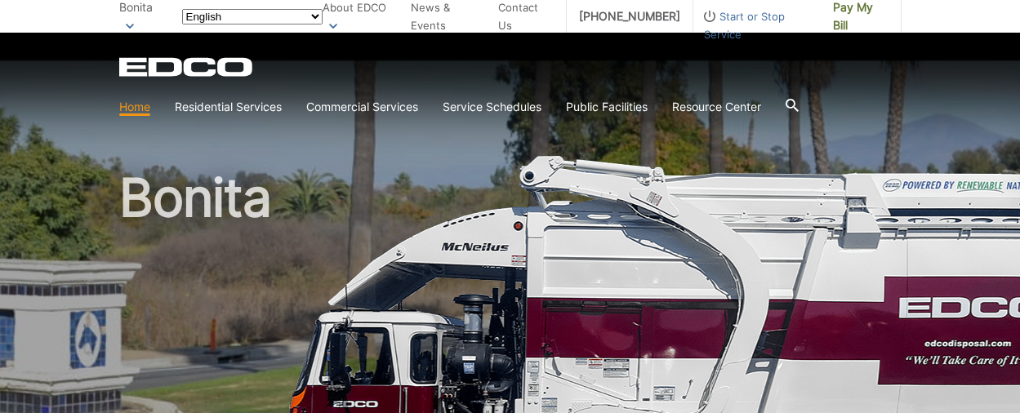 The image size is (1020, 413). Describe the element at coordinates (252, 16) in the screenshot. I see `select: Select a language` at that location.